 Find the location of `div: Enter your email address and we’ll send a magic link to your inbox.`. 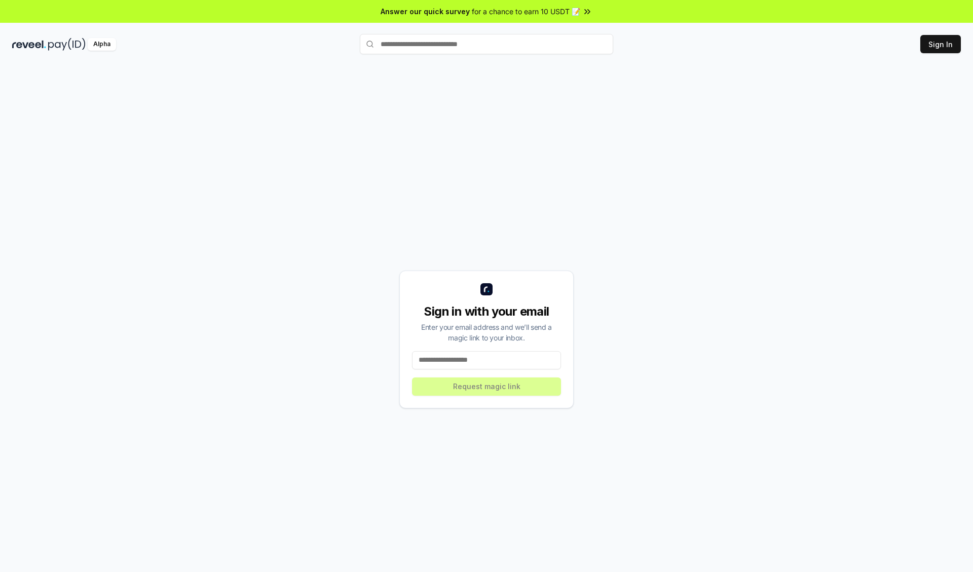

div: Enter your email address and we’ll send a magic link to your inbox. is located at coordinates (487, 333).